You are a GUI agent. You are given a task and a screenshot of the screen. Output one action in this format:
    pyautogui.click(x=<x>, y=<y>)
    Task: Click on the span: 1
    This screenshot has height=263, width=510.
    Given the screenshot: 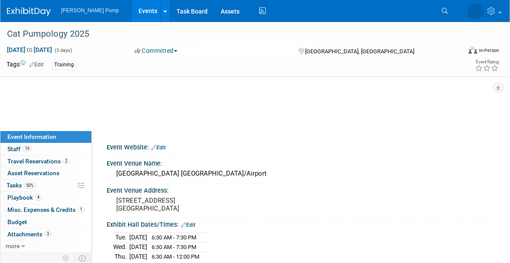 What is the action you would take?
    pyautogui.click(x=81, y=209)
    